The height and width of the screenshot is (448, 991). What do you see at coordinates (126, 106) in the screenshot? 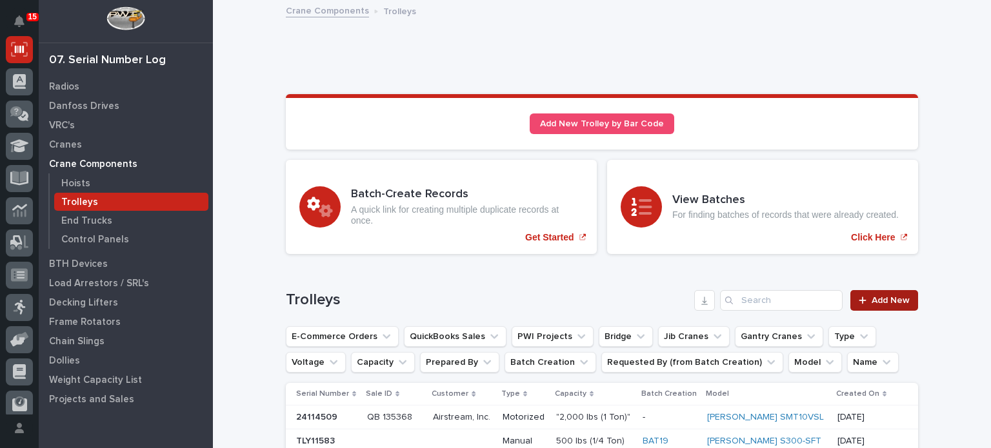
I see `a: Danfoss Drives` at bounding box center [126, 106].